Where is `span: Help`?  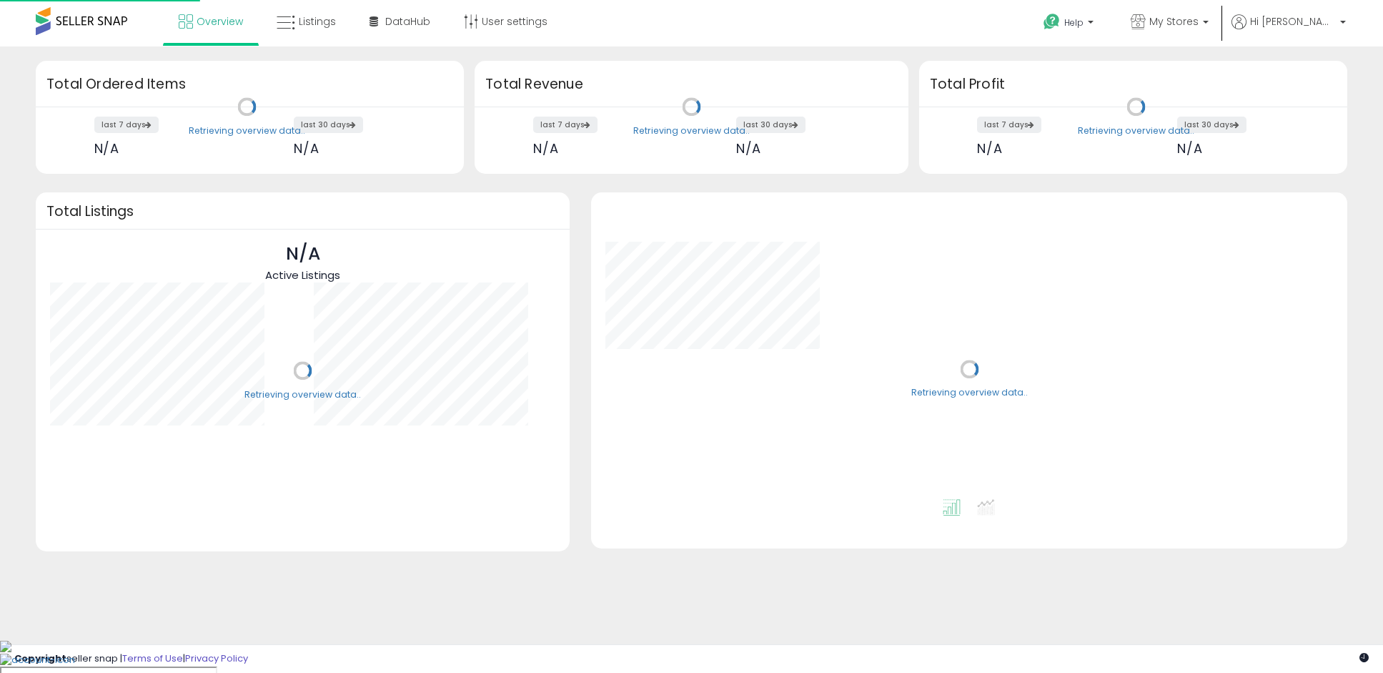 span: Help is located at coordinates (1074, 22).